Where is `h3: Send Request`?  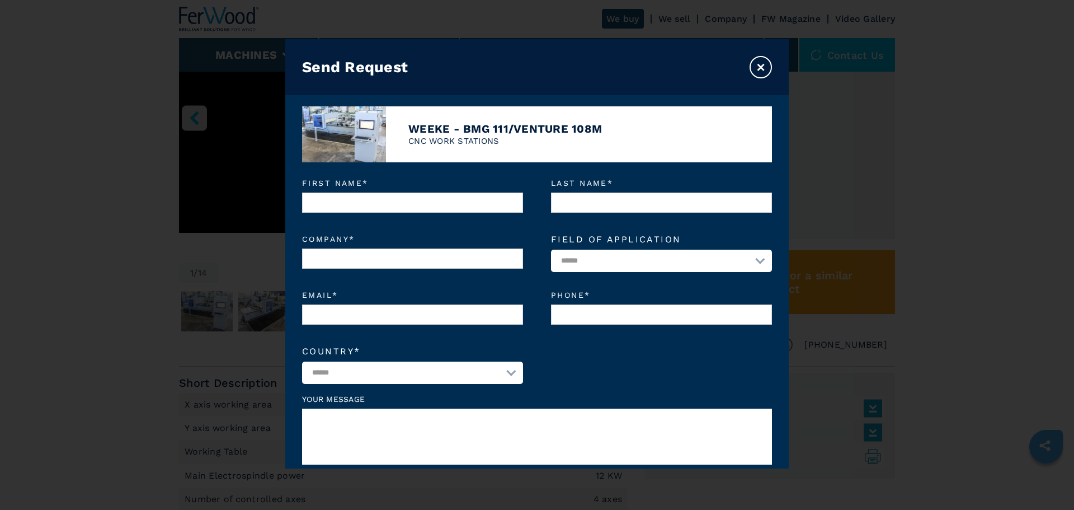 h3: Send Request is located at coordinates (355, 67).